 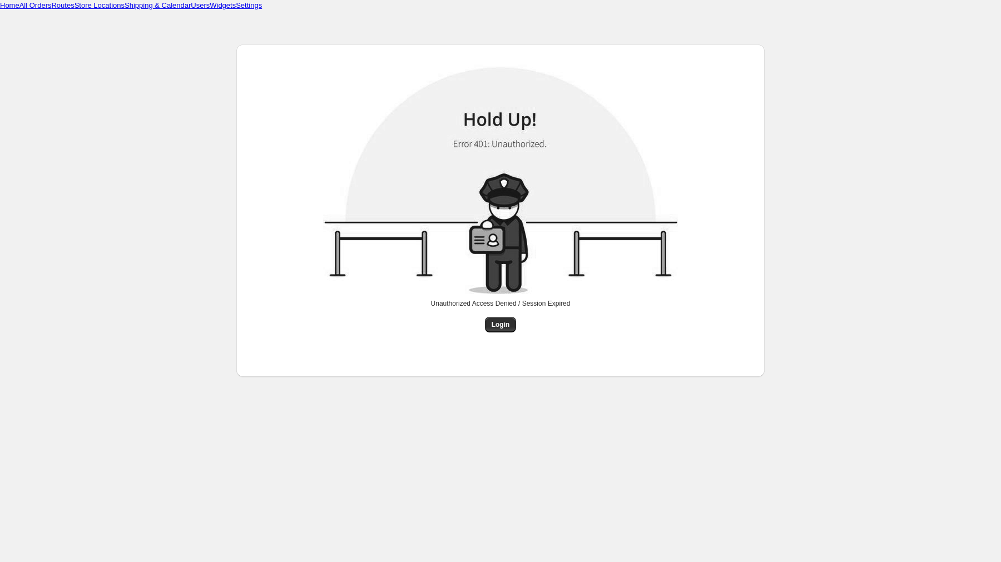 I want to click on a: Settings, so click(x=249, y=5).